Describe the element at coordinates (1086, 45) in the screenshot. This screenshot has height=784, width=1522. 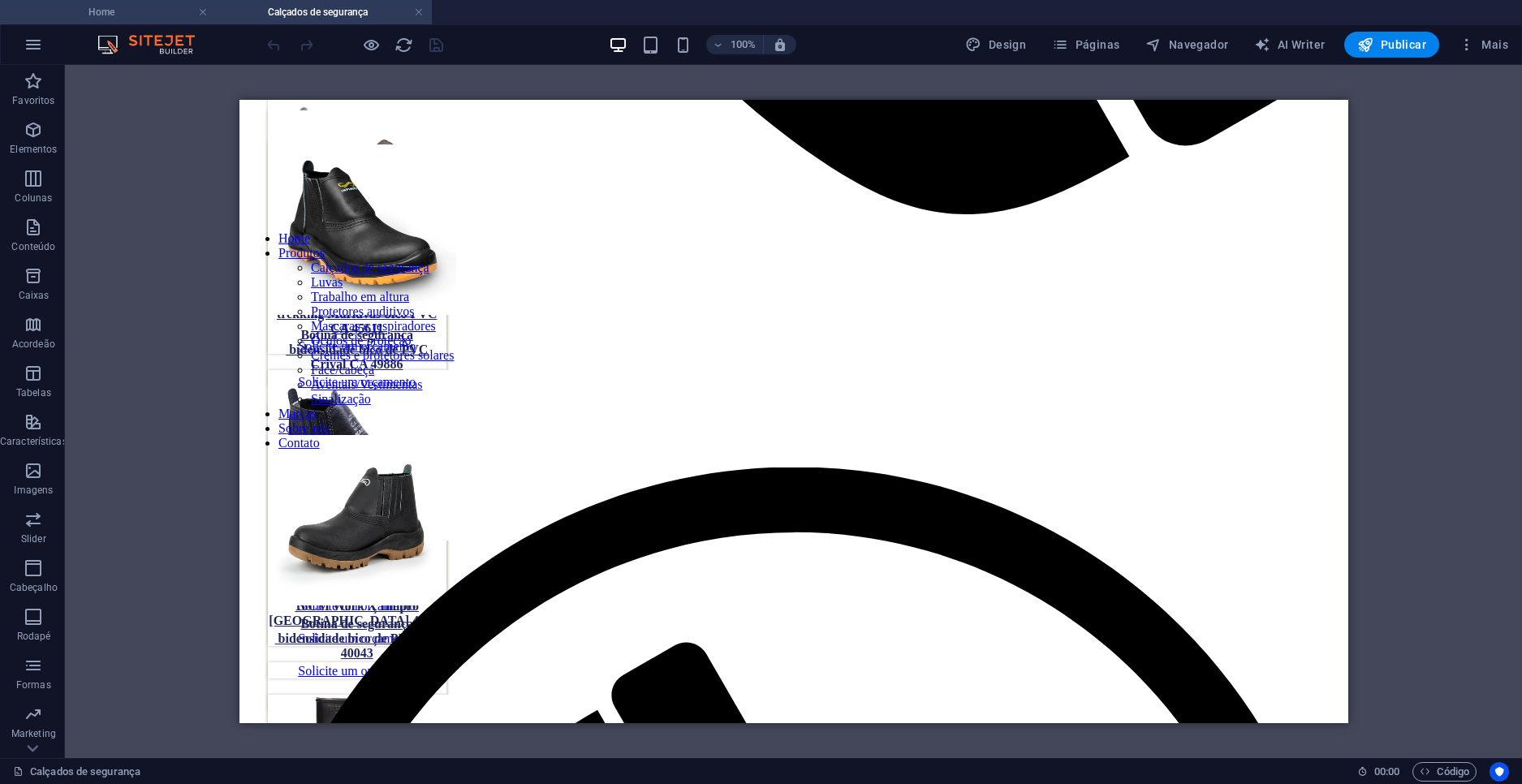
I see `span: Páginas` at that location.